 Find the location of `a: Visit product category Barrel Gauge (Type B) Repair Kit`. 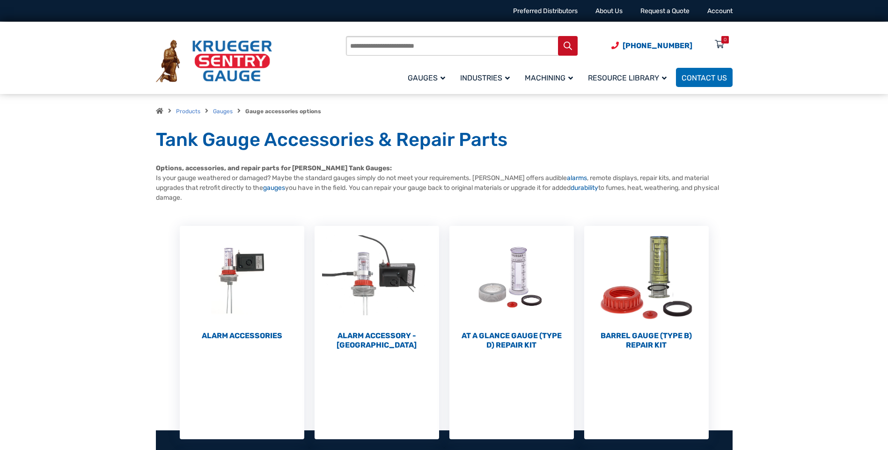

a: Visit product category Barrel Gauge (Type B) Repair Kit is located at coordinates (646, 288).